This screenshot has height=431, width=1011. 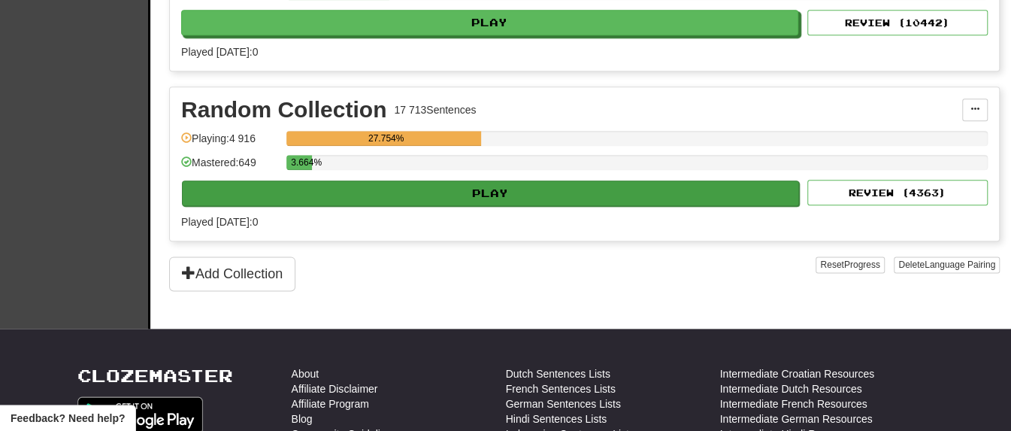 What do you see at coordinates (556, 419) in the screenshot?
I see `a: Hindi Sentences Lists` at bounding box center [556, 419].